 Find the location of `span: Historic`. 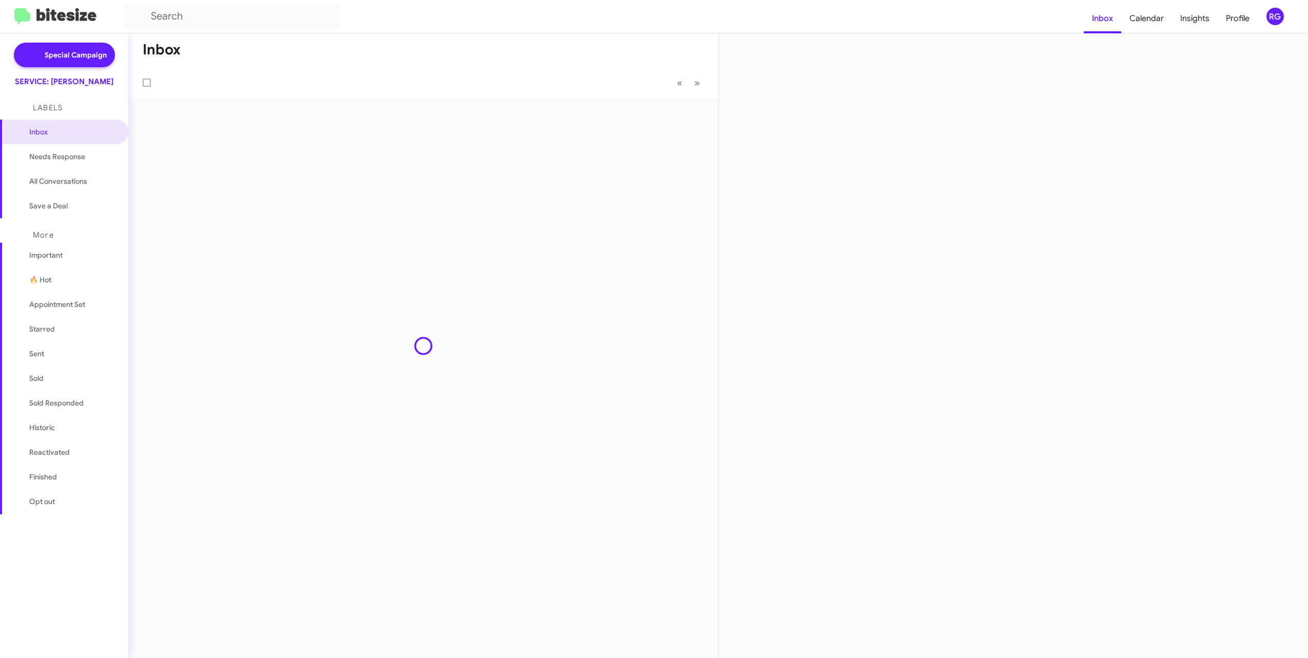

span: Historic is located at coordinates (42, 427).